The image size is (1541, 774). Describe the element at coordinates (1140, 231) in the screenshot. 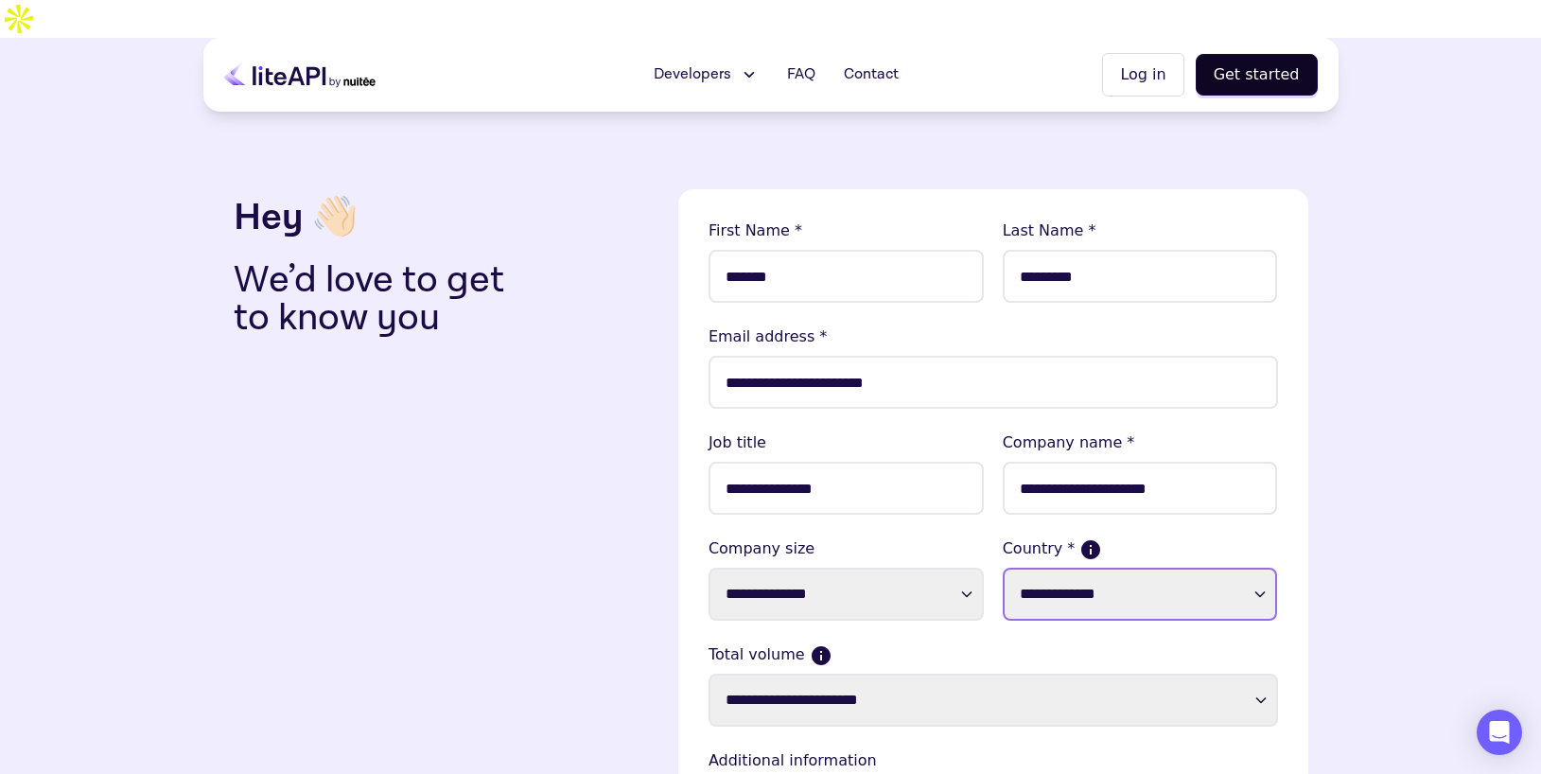

I see `lable: Last Name *` at that location.